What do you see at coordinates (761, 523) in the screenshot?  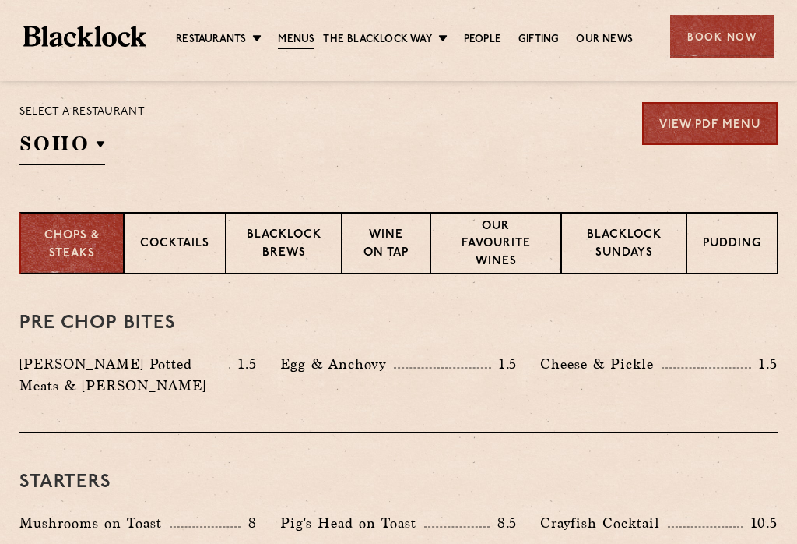 I see `p: 10.5` at bounding box center [761, 523].